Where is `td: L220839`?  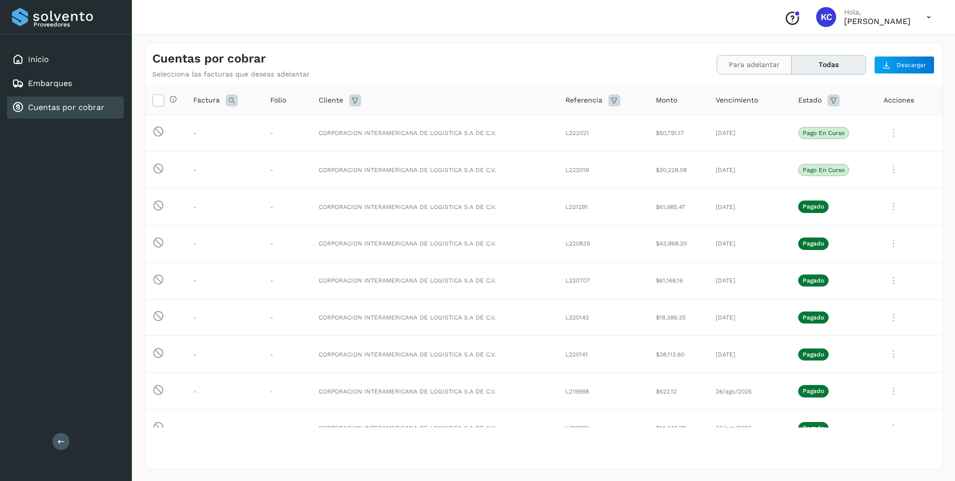 td: L220839 is located at coordinates (603, 243).